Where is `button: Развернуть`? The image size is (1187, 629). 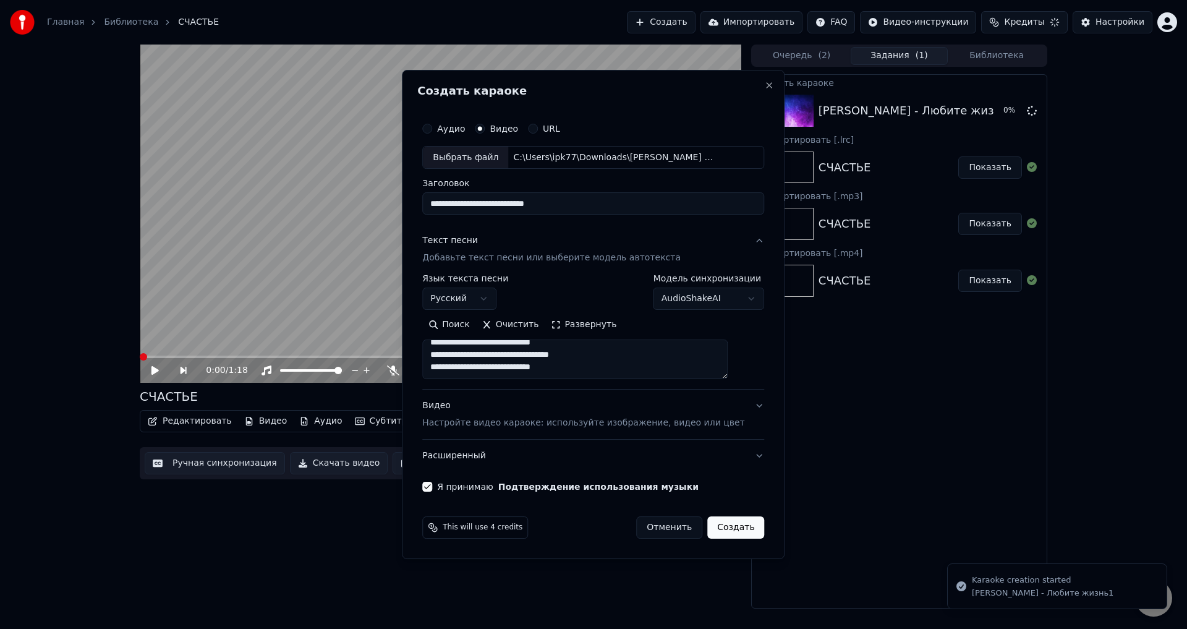
button: Развернуть is located at coordinates (584, 325).